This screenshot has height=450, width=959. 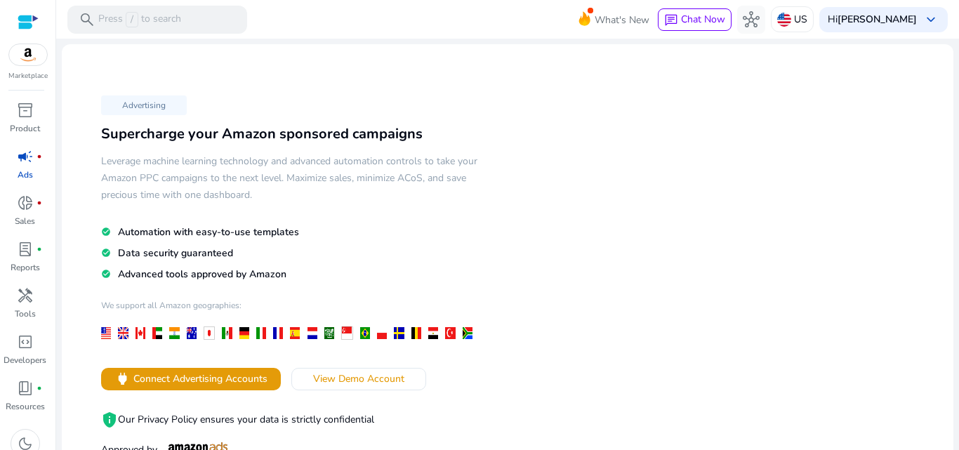 I want to click on span: campaign, so click(x=25, y=157).